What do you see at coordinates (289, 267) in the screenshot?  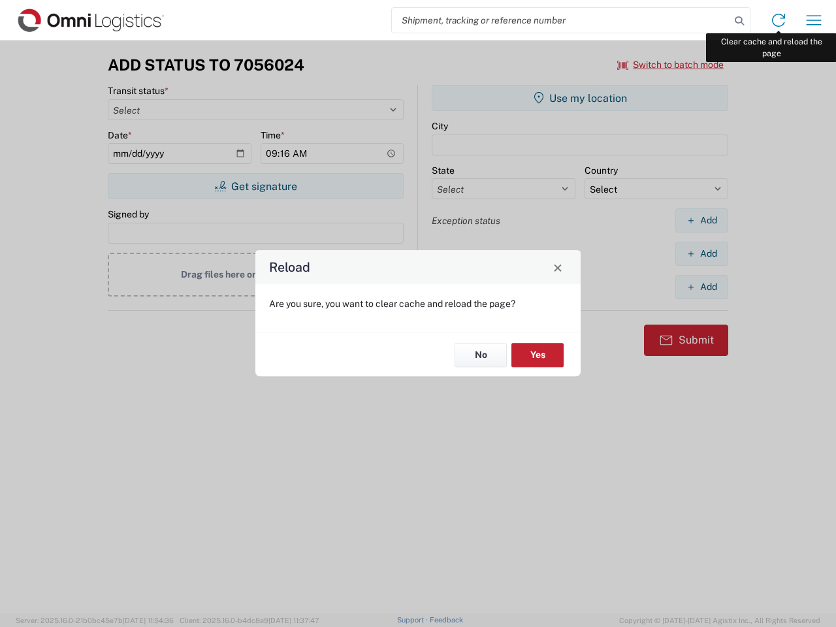 I see `h4: Reload` at bounding box center [289, 267].